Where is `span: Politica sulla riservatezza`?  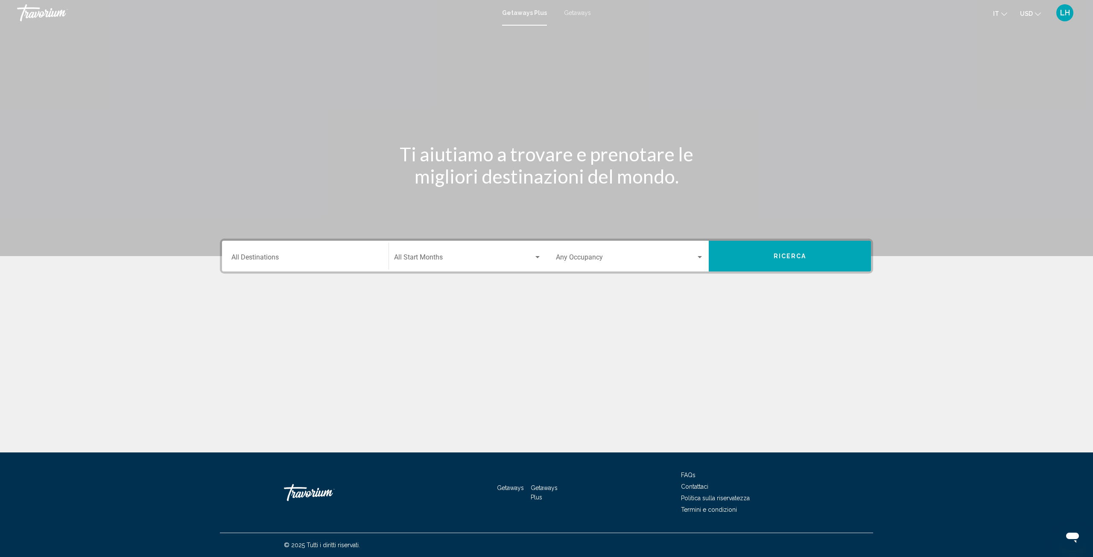
span: Politica sulla riservatezza is located at coordinates (715, 498).